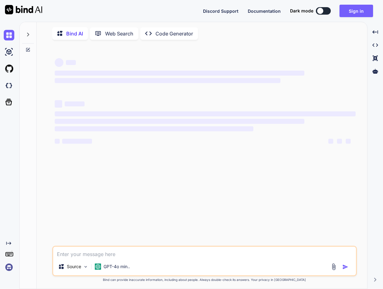 The height and width of the screenshot is (289, 383). What do you see at coordinates (9, 69) in the screenshot?
I see `img: githubLight` at bounding box center [9, 69].